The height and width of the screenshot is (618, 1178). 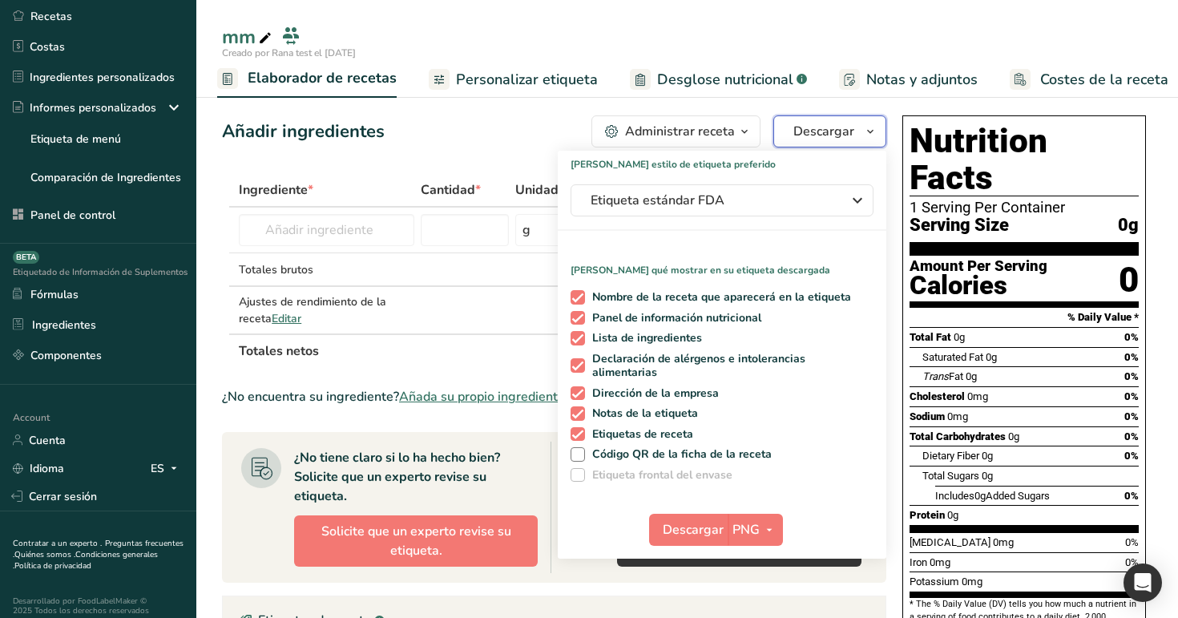 What do you see at coordinates (482, 397) in the screenshot?
I see `span: Añada su propio ingrediente` at bounding box center [482, 397].